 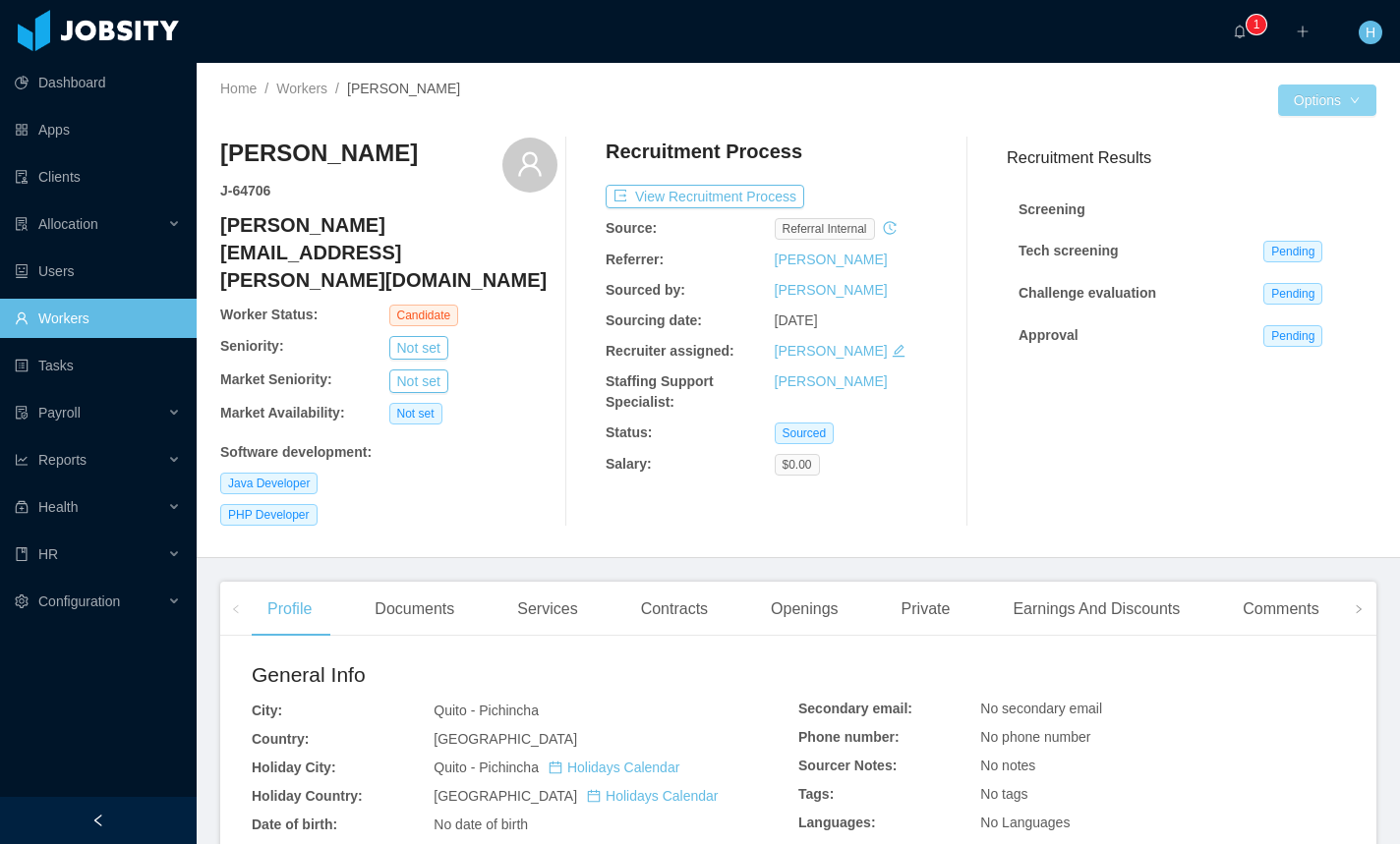 I want to click on span: No date of birth, so click(x=481, y=825).